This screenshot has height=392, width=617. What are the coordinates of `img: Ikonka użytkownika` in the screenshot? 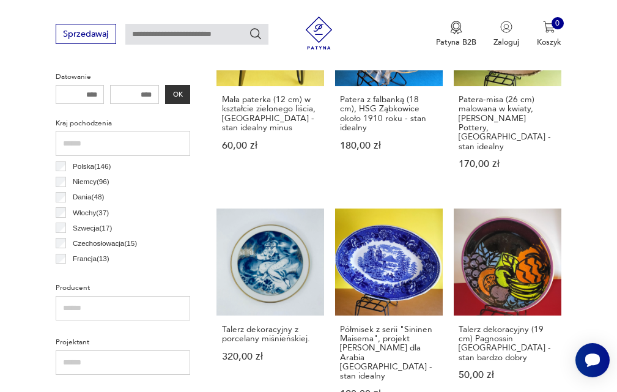 It's located at (506, 27).